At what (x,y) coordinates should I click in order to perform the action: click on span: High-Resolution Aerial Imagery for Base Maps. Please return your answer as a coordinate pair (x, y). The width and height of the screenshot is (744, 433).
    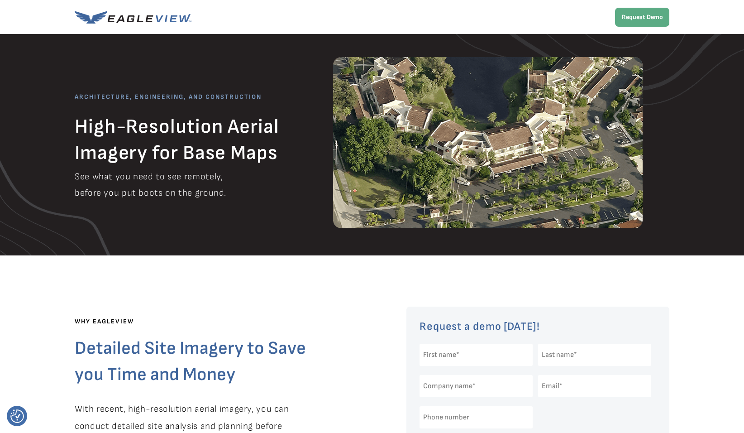
    Looking at the image, I should click on (177, 139).